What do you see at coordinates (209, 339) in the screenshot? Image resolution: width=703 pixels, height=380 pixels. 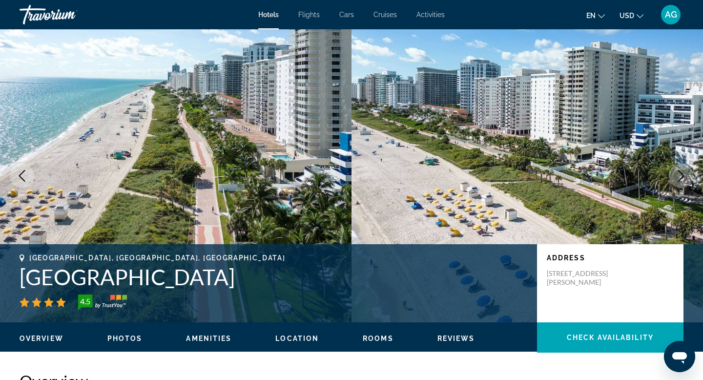 I see `button: Amenities` at bounding box center [209, 339].